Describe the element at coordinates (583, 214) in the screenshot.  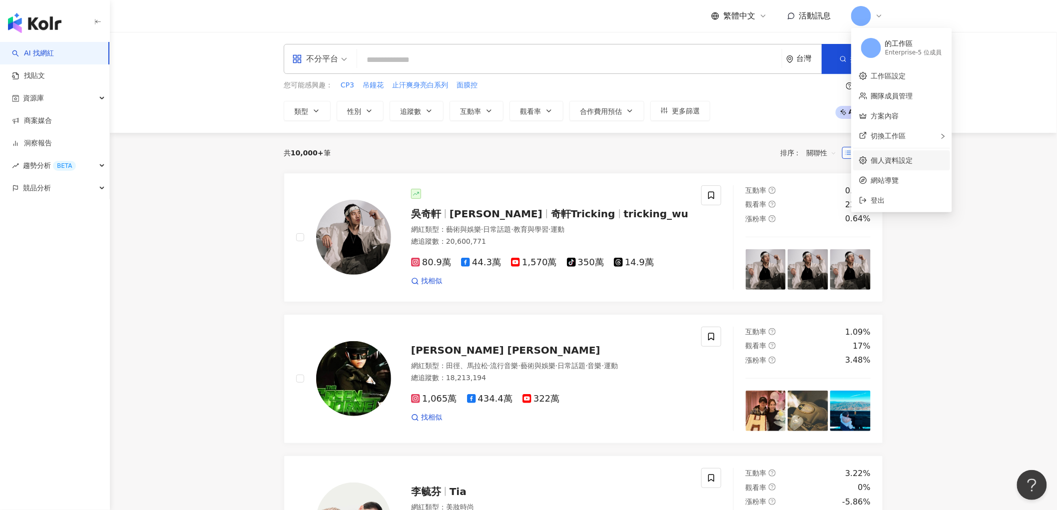
I see `span: 奇軒Tricking` at that location.